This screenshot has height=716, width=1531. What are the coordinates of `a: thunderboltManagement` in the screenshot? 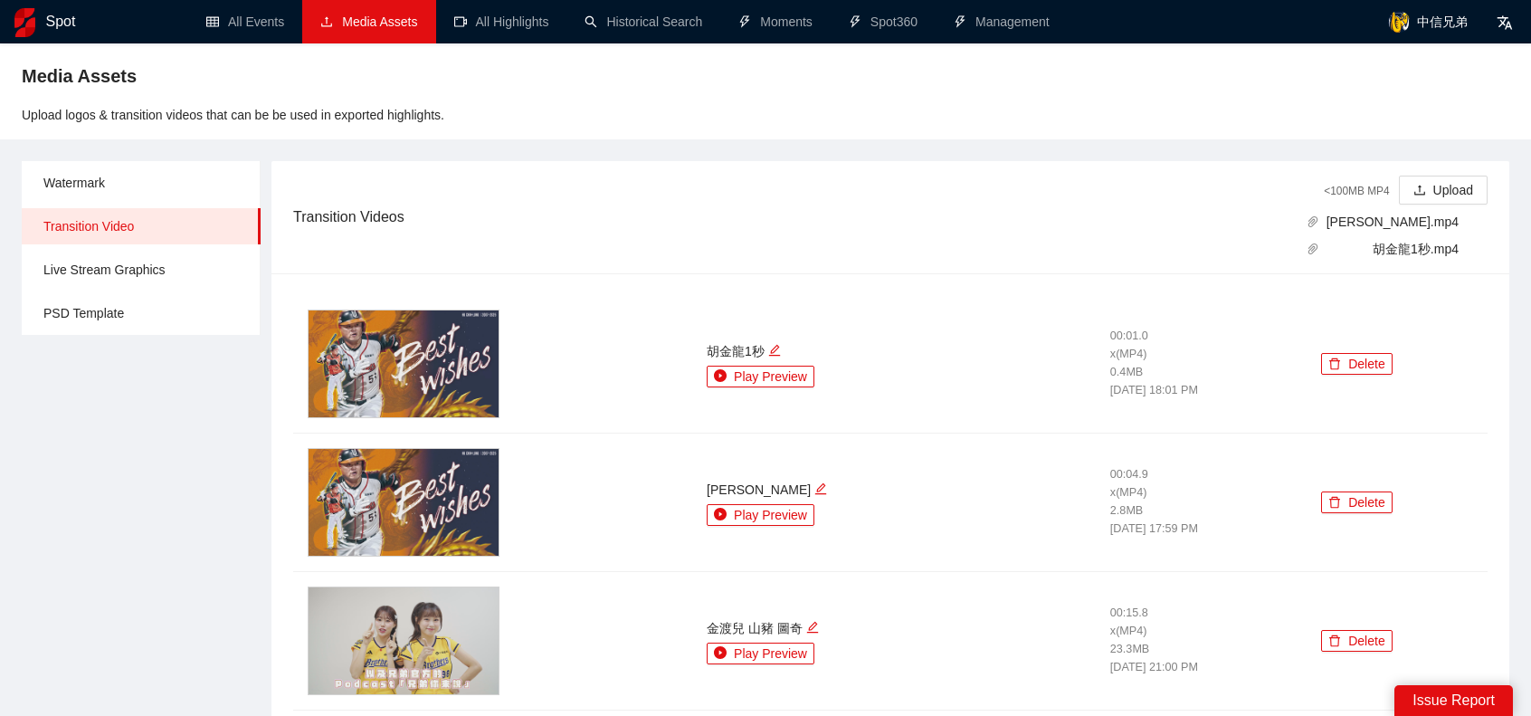 It's located at (1002, 22).